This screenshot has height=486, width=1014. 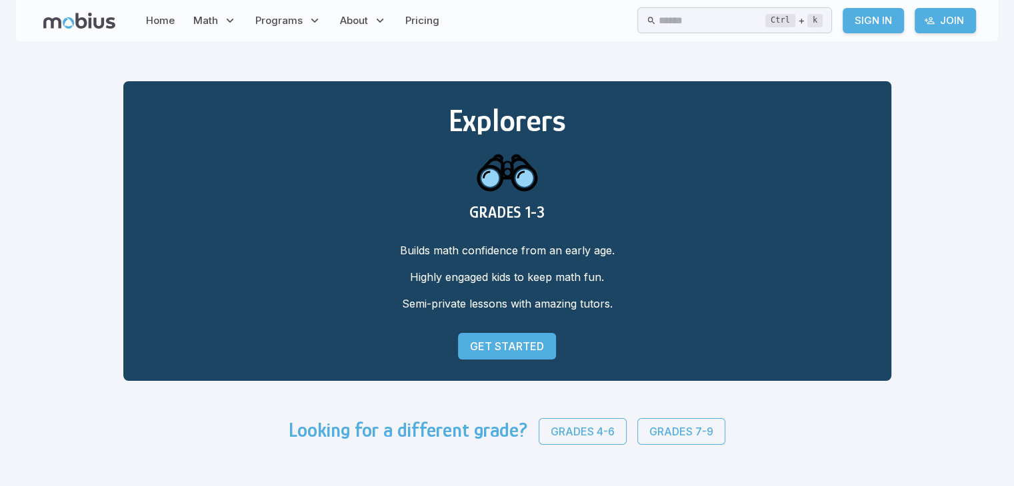 I want to click on a: Grades 4-6, so click(x=582, y=432).